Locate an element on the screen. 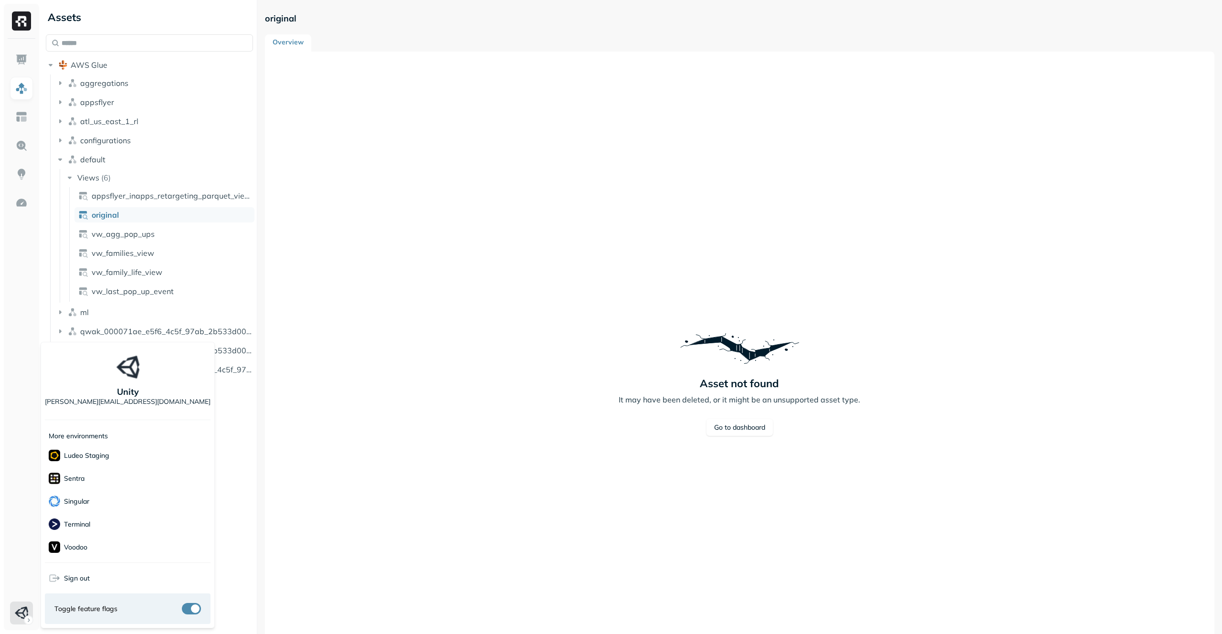 Image resolution: width=1222 pixels, height=634 pixels. img: Voodoo is located at coordinates (54, 547).